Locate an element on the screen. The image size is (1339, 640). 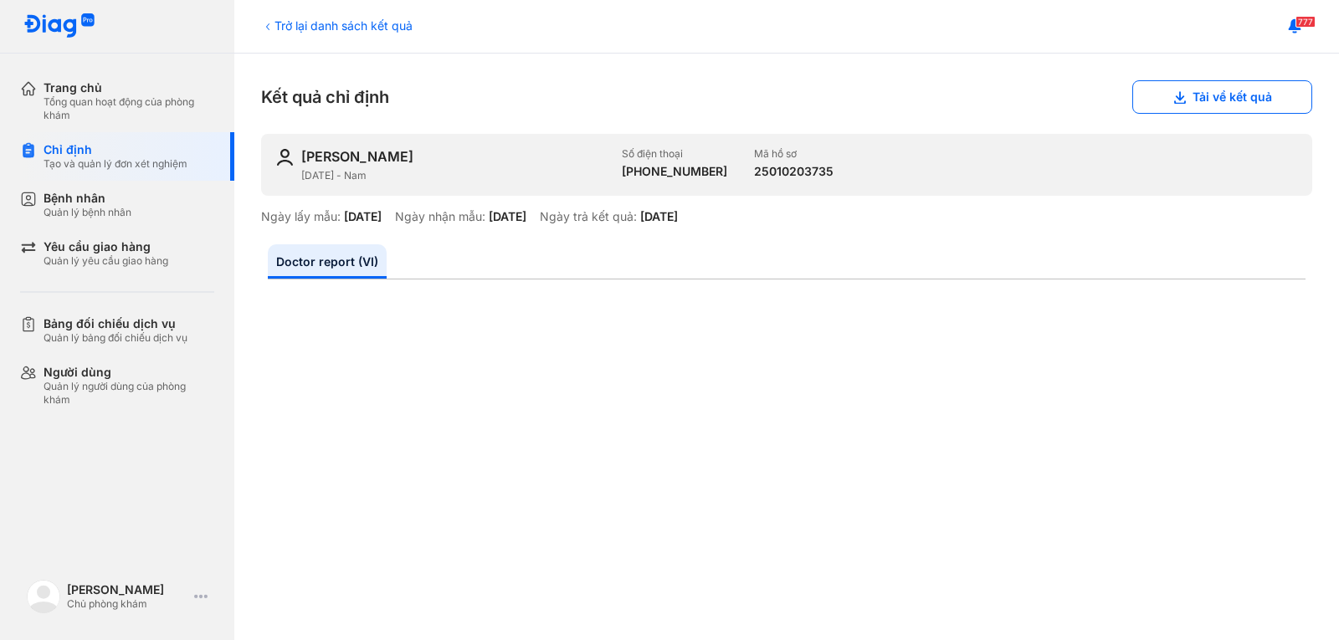
span: 777 is located at coordinates (1306, 22).